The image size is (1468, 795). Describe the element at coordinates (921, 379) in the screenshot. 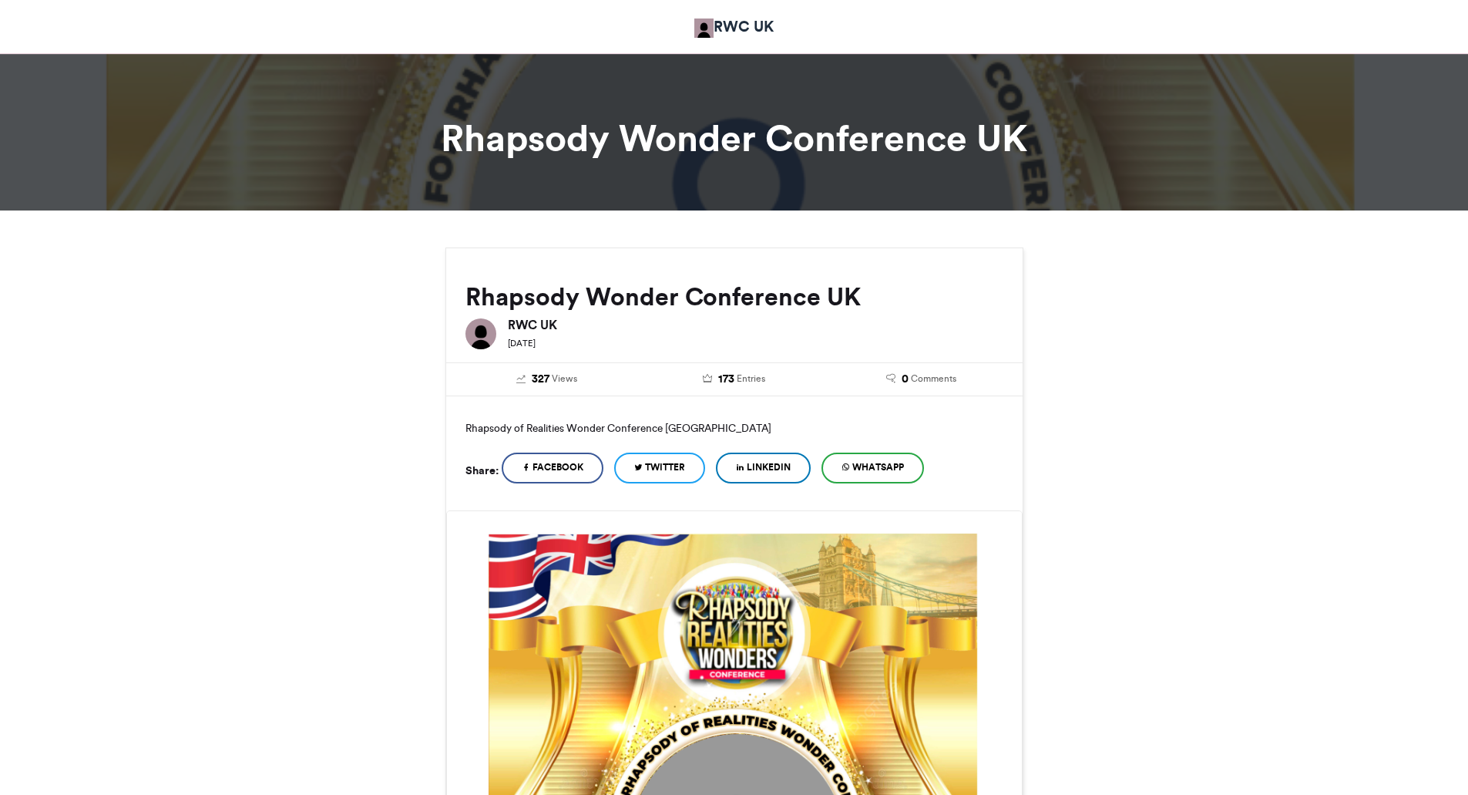

I see `a: 0 Comments` at that location.